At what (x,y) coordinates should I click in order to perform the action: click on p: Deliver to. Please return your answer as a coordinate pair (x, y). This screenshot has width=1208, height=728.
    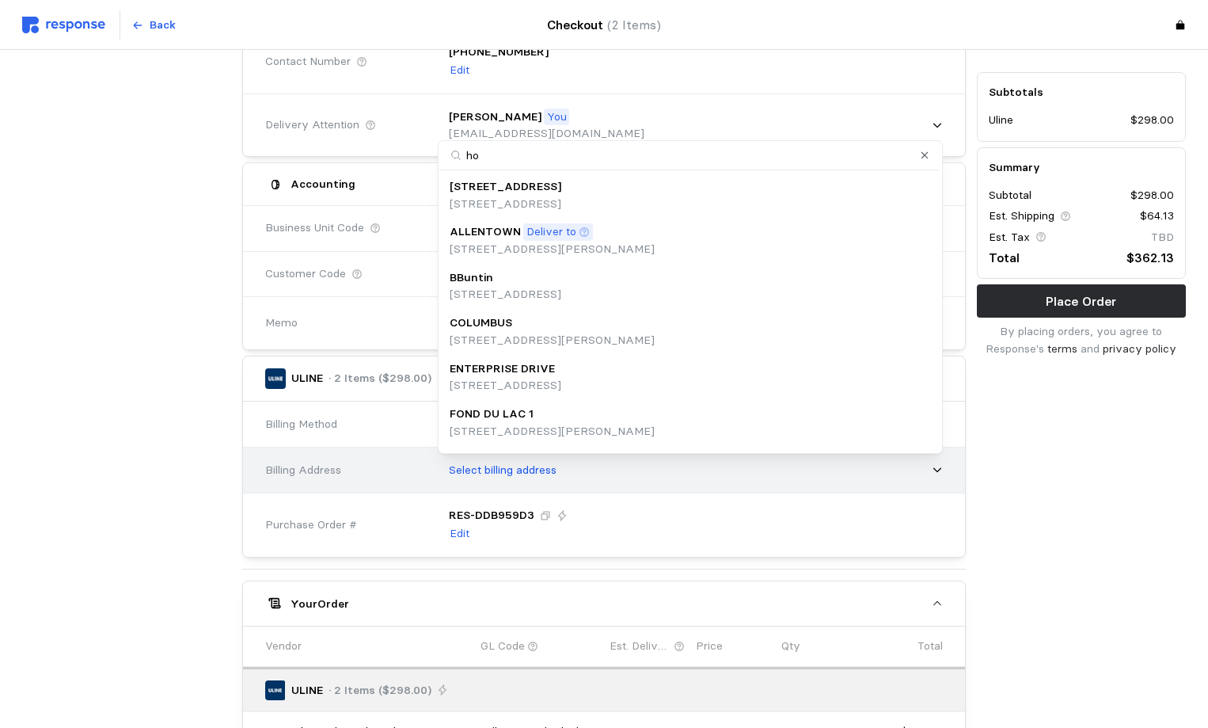
    Looking at the image, I should click on (551, 232).